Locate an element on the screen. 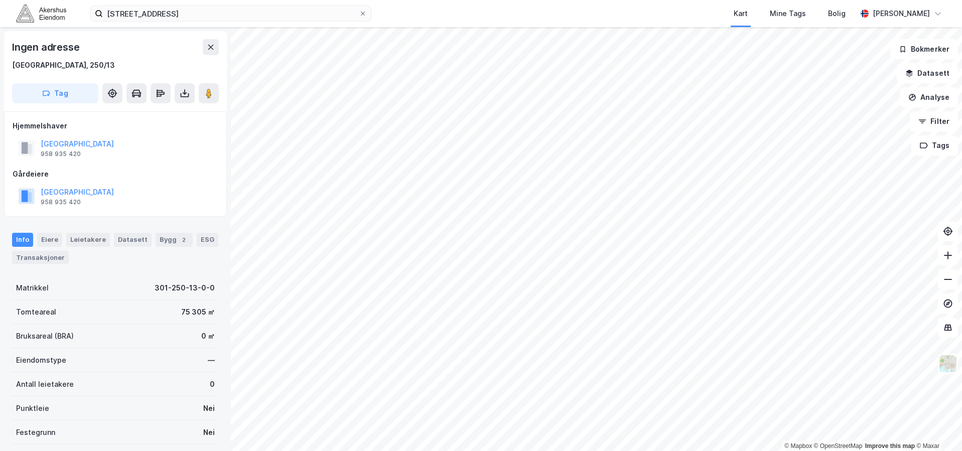 Image resolution: width=962 pixels, height=451 pixels. div: Kontrollprogram for chat is located at coordinates (937, 427).